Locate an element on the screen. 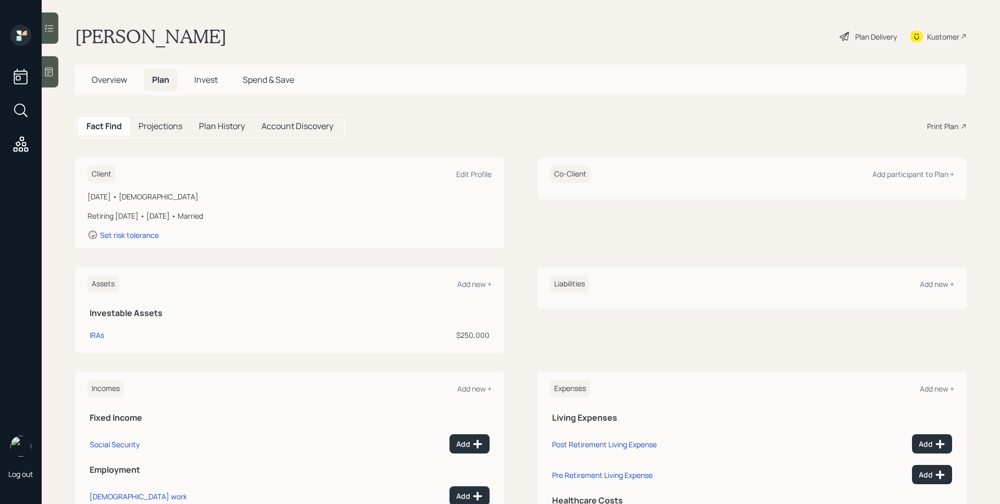  div: Edit Profile is located at coordinates (474, 174).